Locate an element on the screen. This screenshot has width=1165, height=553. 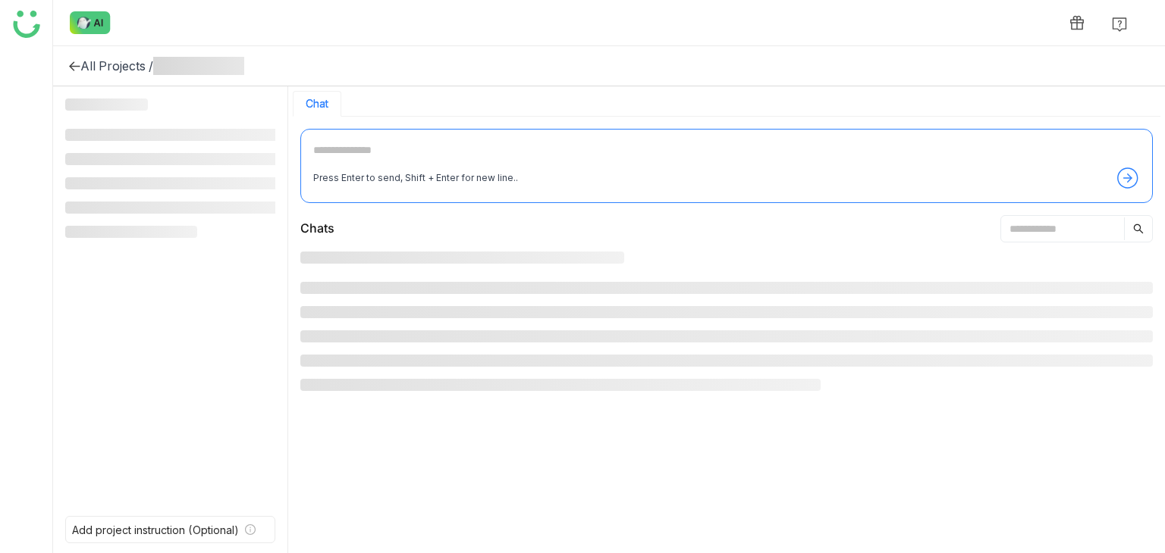
img: logo is located at coordinates (27, 24).